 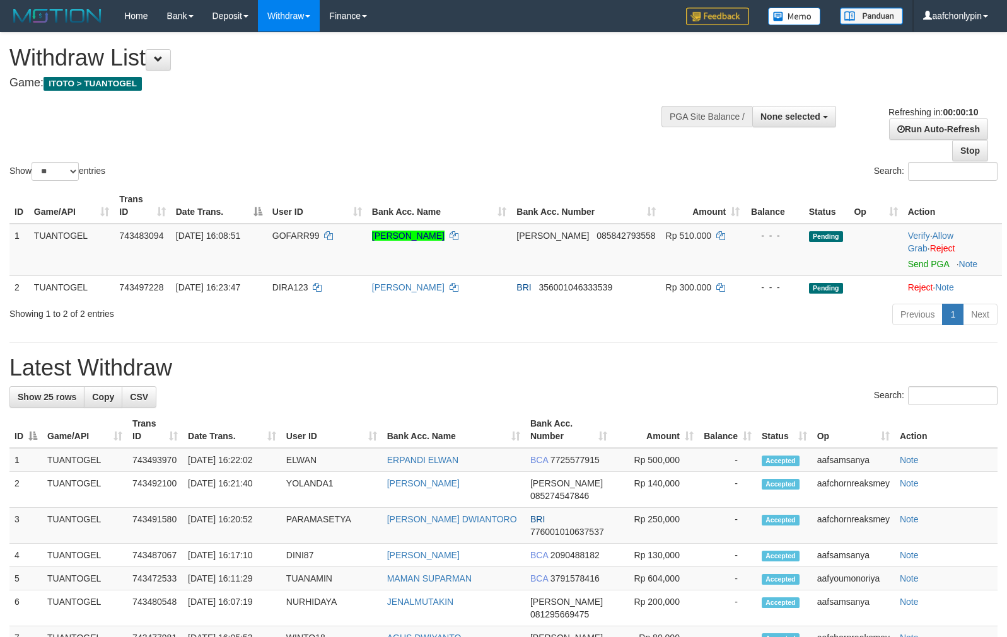 I want to click on td: Rp 200,000, so click(x=655, y=608).